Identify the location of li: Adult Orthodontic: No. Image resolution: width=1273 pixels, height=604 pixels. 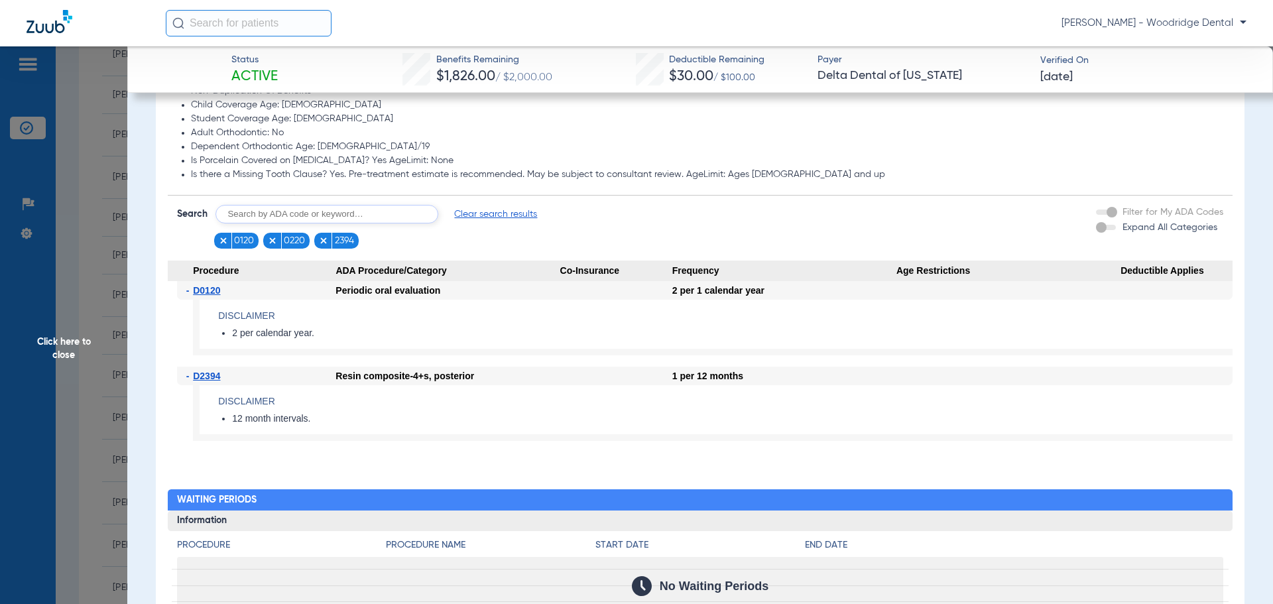
(708, 133).